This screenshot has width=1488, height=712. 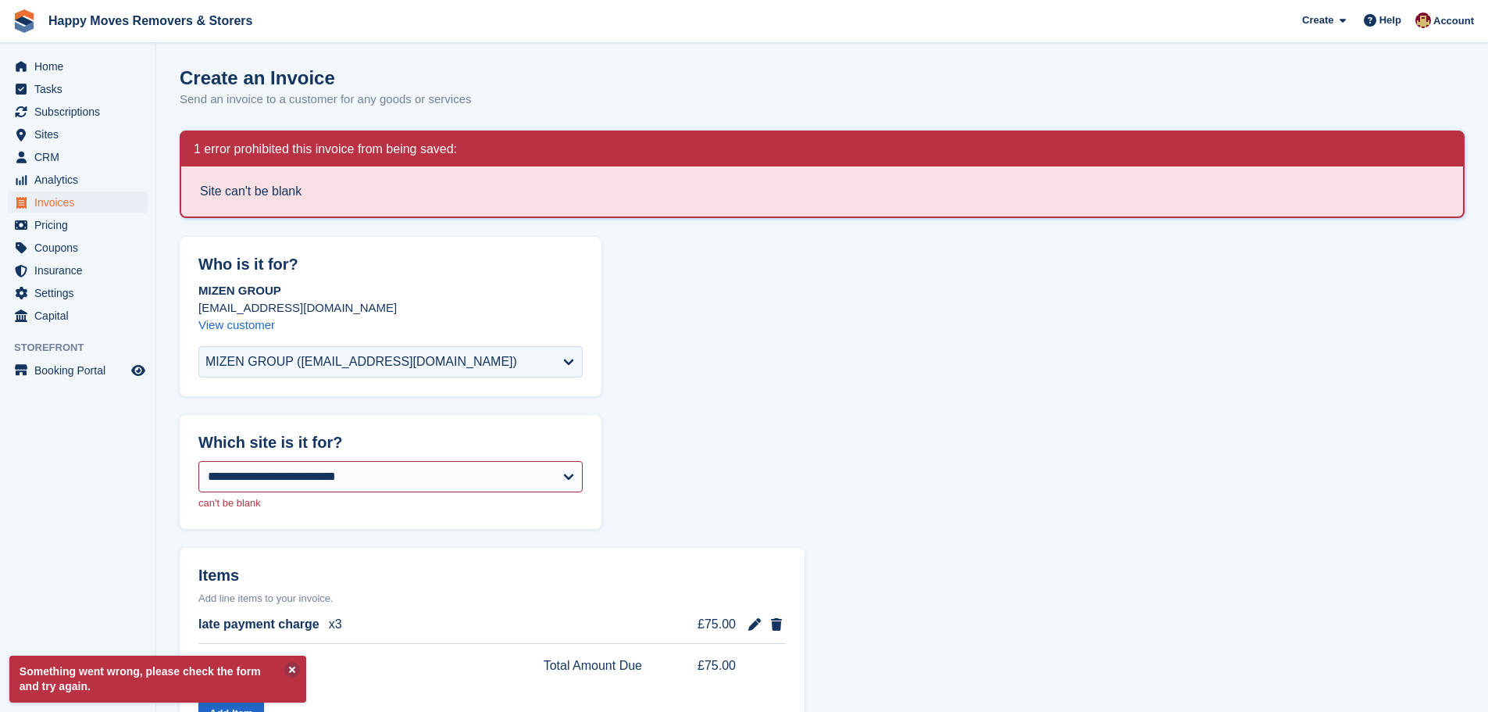 What do you see at coordinates (391, 264) in the screenshot?
I see `h2: Who is it for?` at bounding box center [391, 264].